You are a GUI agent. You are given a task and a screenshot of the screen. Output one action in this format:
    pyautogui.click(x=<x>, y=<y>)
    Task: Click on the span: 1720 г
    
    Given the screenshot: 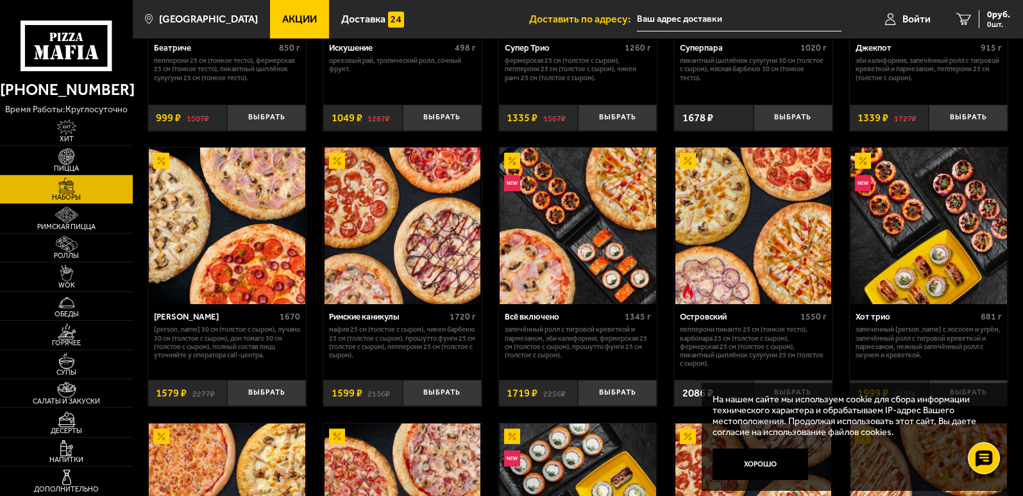 What is the action you would take?
    pyautogui.click(x=463, y=316)
    